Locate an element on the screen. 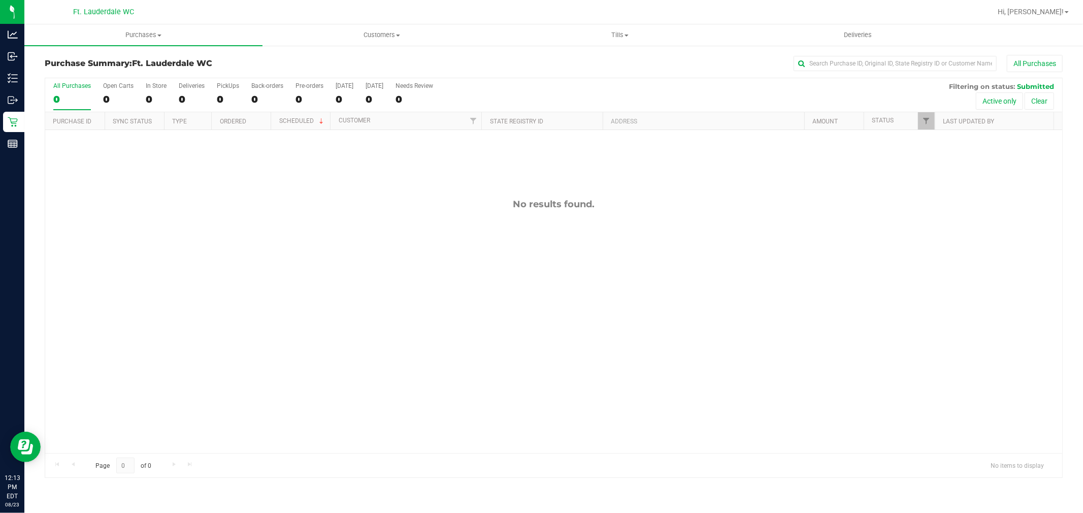 The image size is (1083, 513). inline-svg: Inventory is located at coordinates (13, 78).